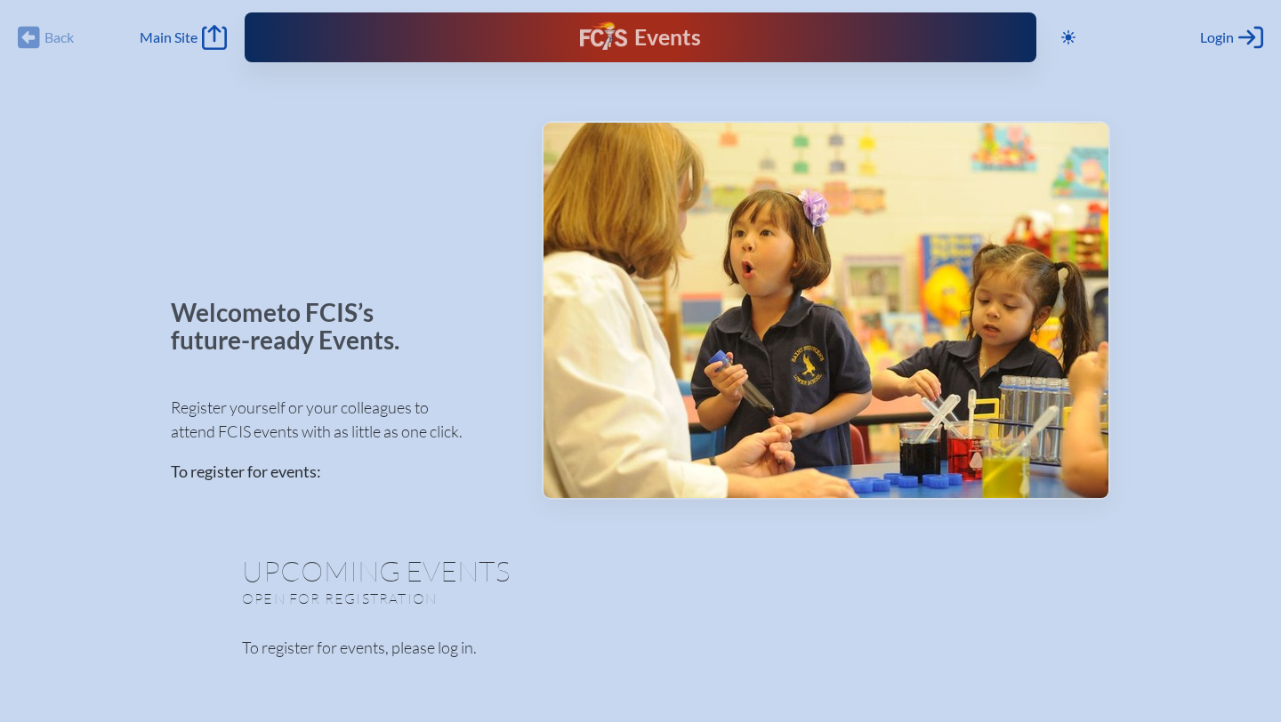  What do you see at coordinates (640, 571) in the screenshot?
I see `h1: Upcoming Events` at bounding box center [640, 571].